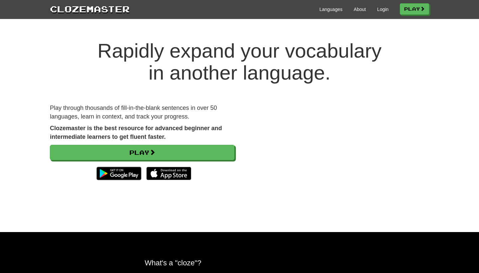 The height and width of the screenshot is (273, 479). What do you see at coordinates (119, 173) in the screenshot?
I see `img: Get it on Google Play` at bounding box center [119, 173].